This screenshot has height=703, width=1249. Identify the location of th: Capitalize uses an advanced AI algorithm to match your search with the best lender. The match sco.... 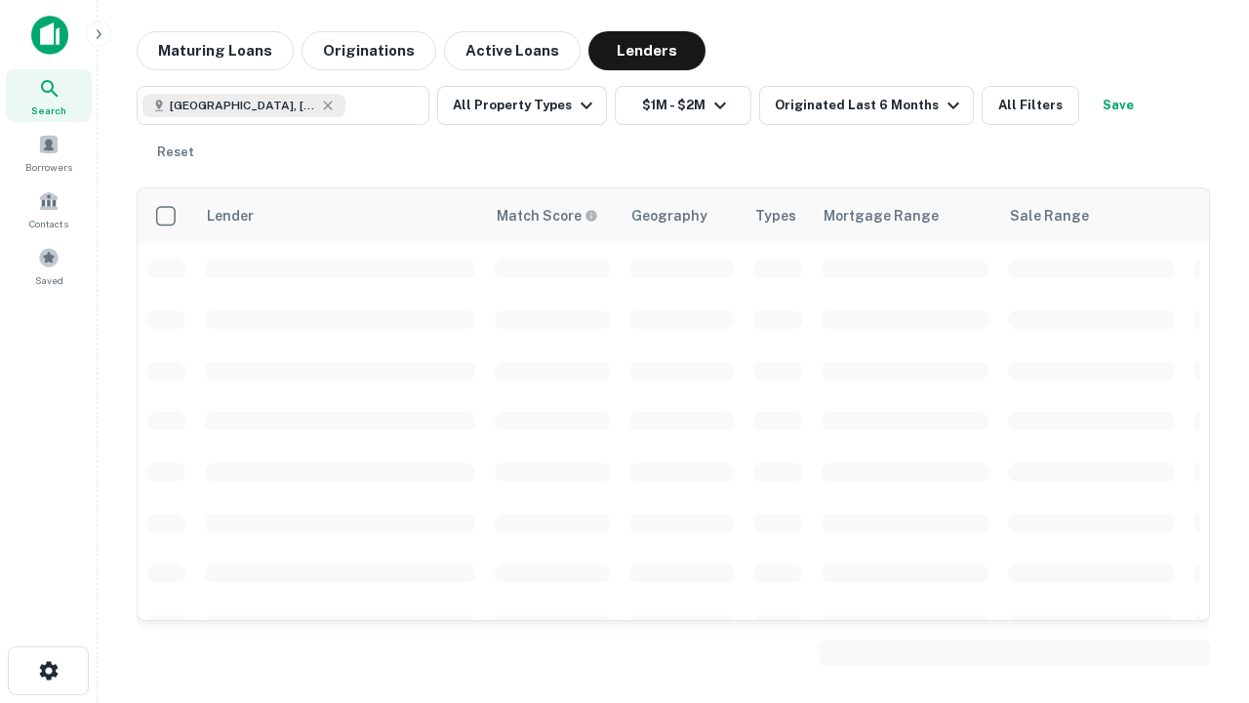
(552, 216).